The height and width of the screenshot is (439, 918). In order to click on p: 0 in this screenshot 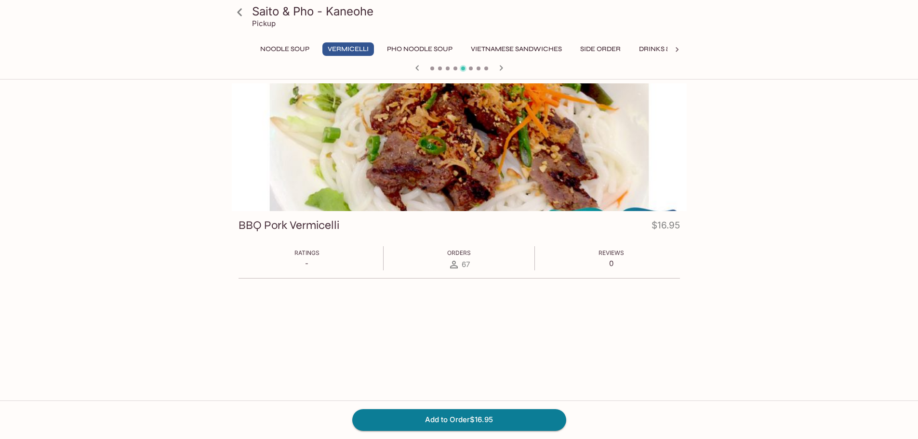, I will do `click(611, 263)`.